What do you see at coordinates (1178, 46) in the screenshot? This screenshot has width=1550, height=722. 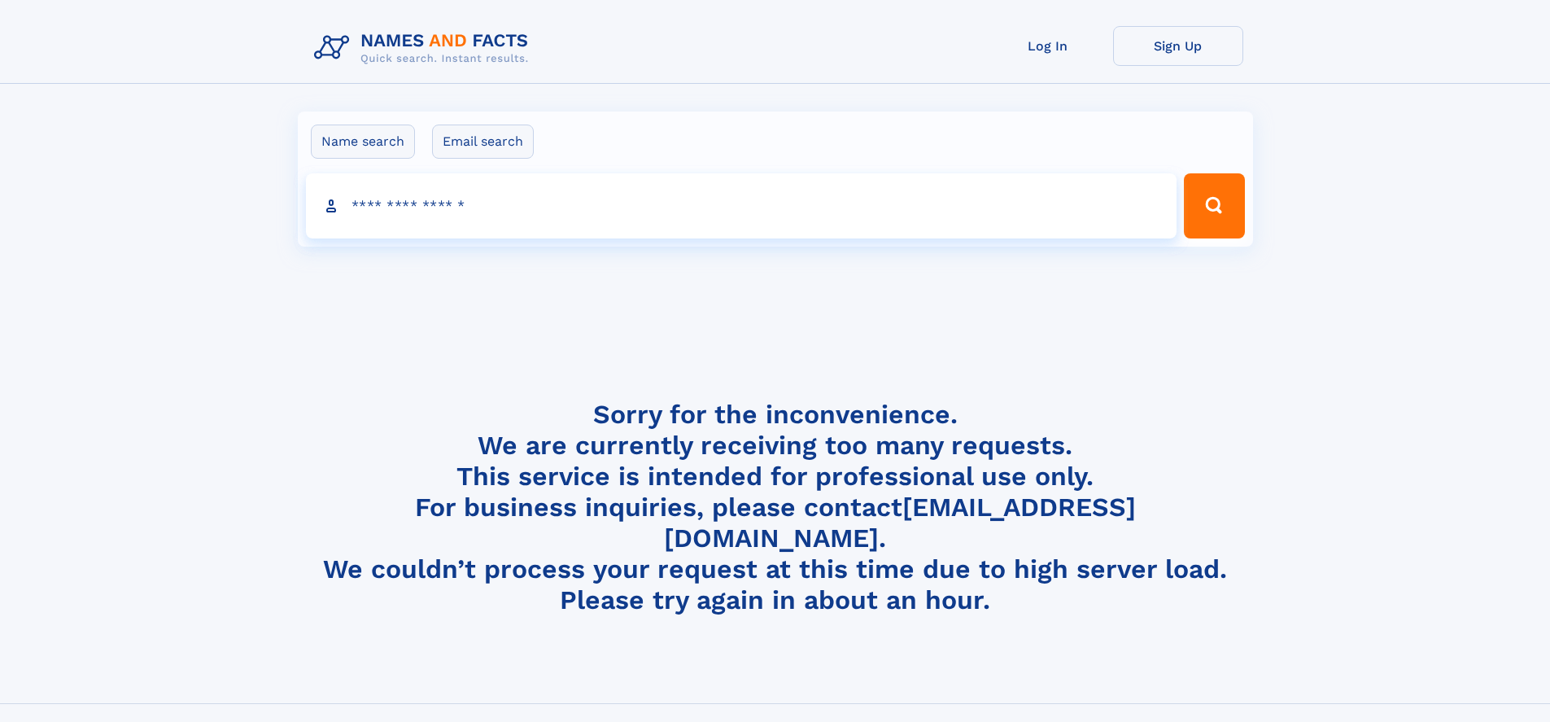 I see `a: Sign Up` at bounding box center [1178, 46].